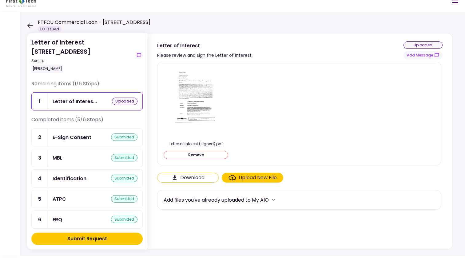  I want to click on div: Identification, so click(69, 179).